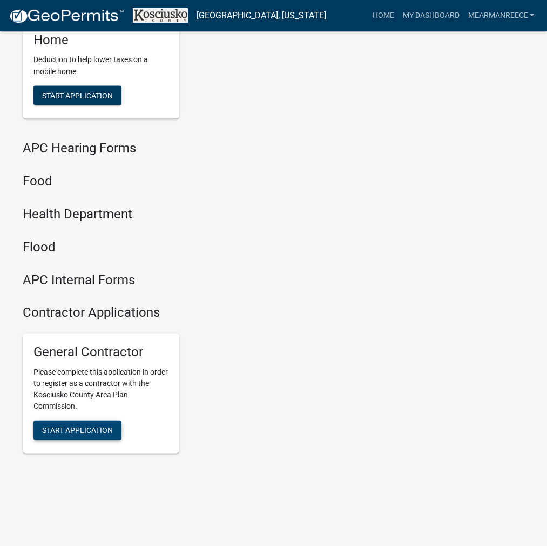 Image resolution: width=547 pixels, height=546 pixels. What do you see at coordinates (501, 16) in the screenshot?
I see `a: MEARMANREECE` at bounding box center [501, 16].